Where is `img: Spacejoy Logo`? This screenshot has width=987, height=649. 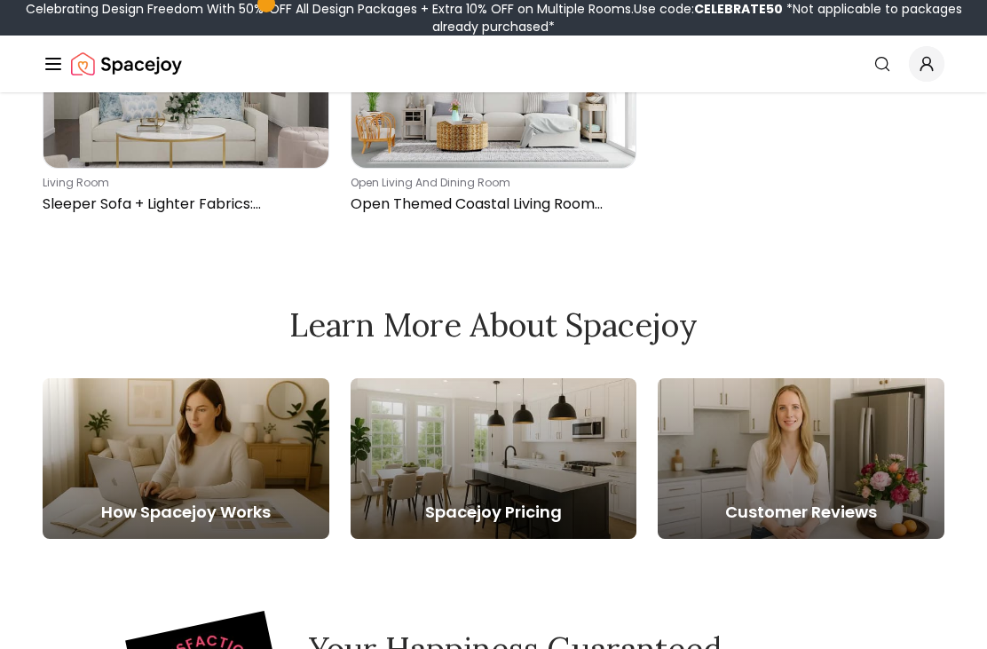 img: Spacejoy Logo is located at coordinates (126, 64).